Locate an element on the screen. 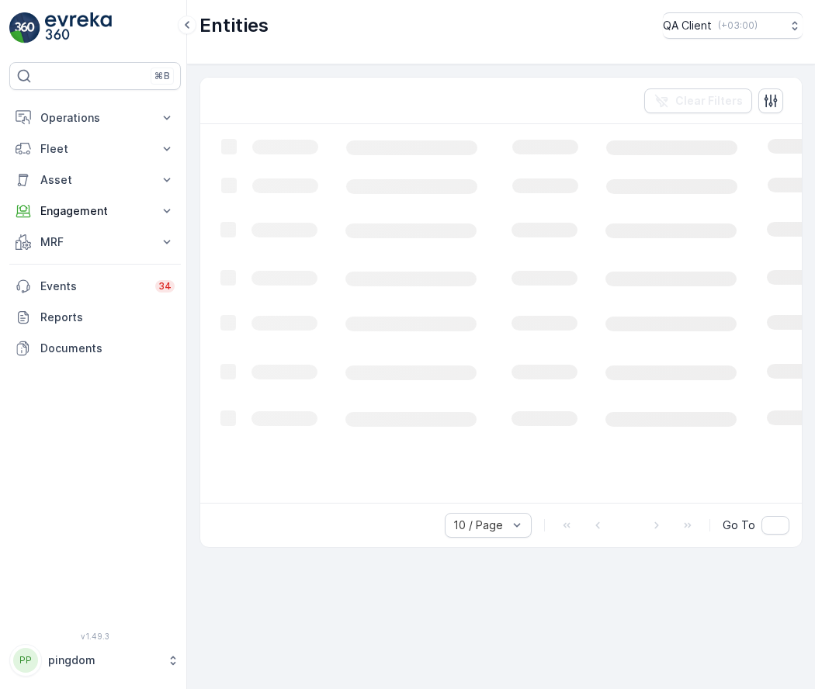  p: Reports is located at coordinates (107, 317).